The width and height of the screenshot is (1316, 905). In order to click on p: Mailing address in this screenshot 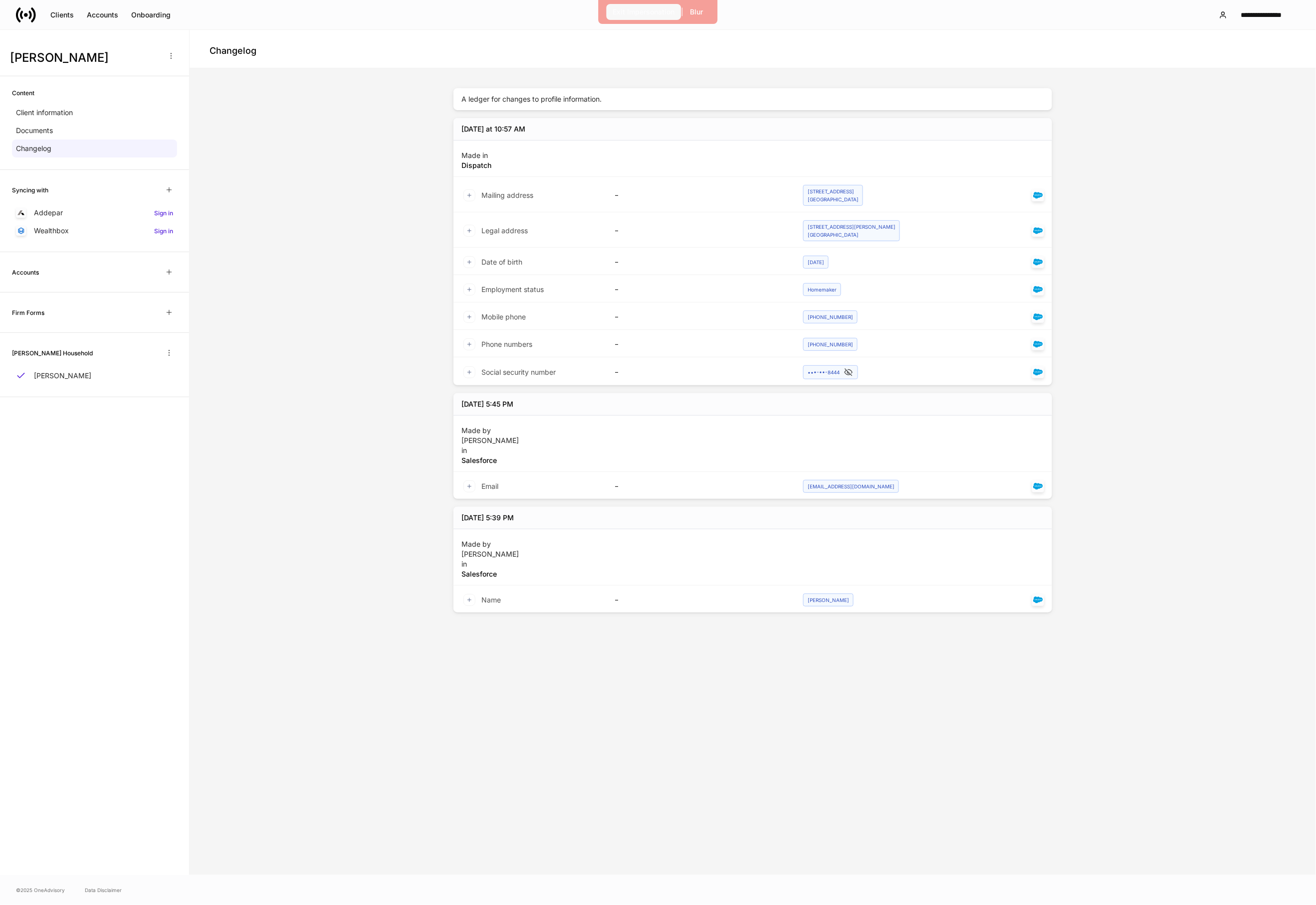, I will do `click(507, 195)`.